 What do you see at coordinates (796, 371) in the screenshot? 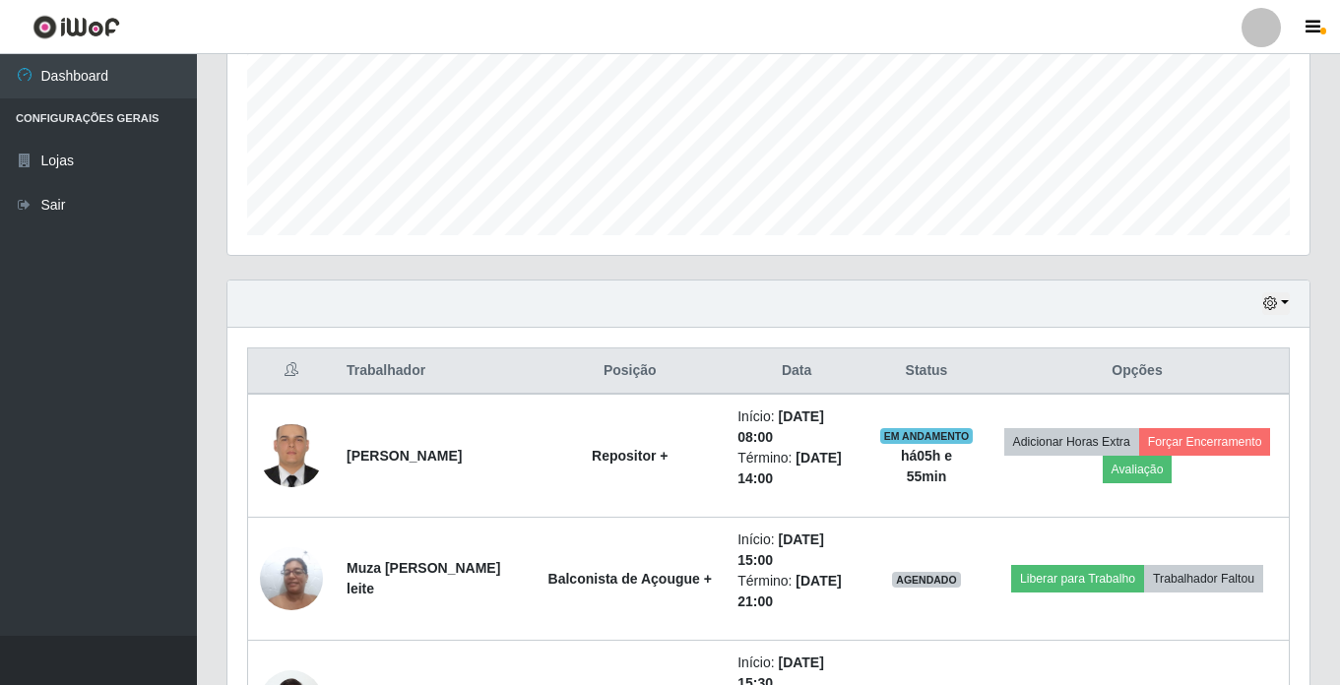
I see `th: Data` at bounding box center [796, 371].